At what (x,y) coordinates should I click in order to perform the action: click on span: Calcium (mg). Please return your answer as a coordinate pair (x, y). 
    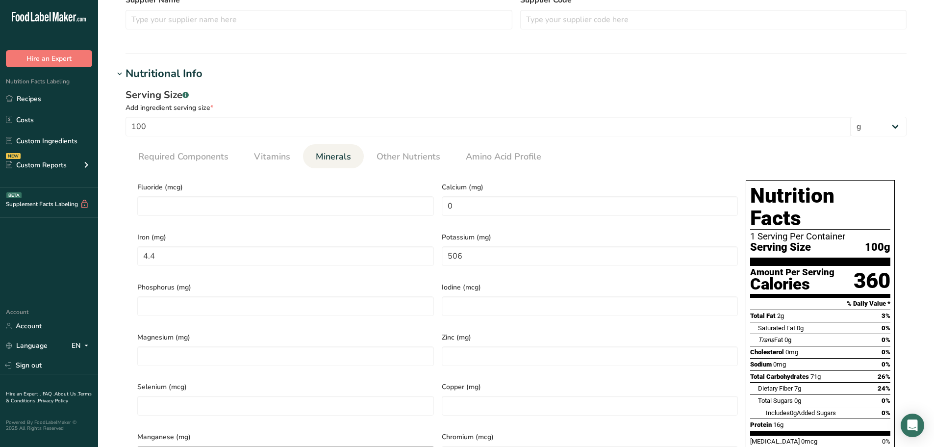
    Looking at the image, I should click on (590, 187).